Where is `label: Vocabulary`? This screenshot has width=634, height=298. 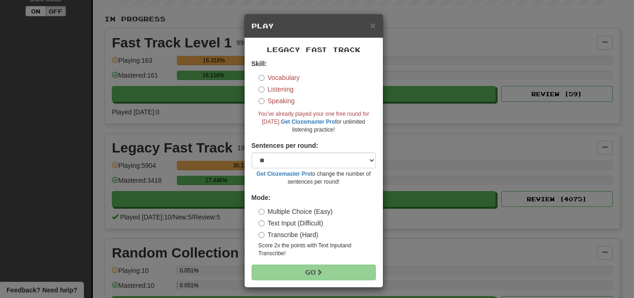
label: Vocabulary is located at coordinates (279, 78).